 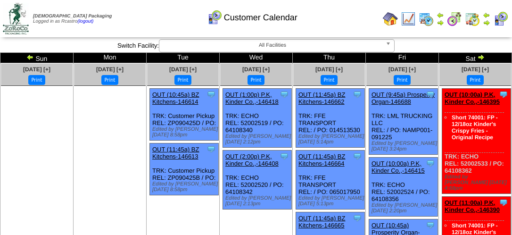 I want to click on td: Sat, so click(x=475, y=58).